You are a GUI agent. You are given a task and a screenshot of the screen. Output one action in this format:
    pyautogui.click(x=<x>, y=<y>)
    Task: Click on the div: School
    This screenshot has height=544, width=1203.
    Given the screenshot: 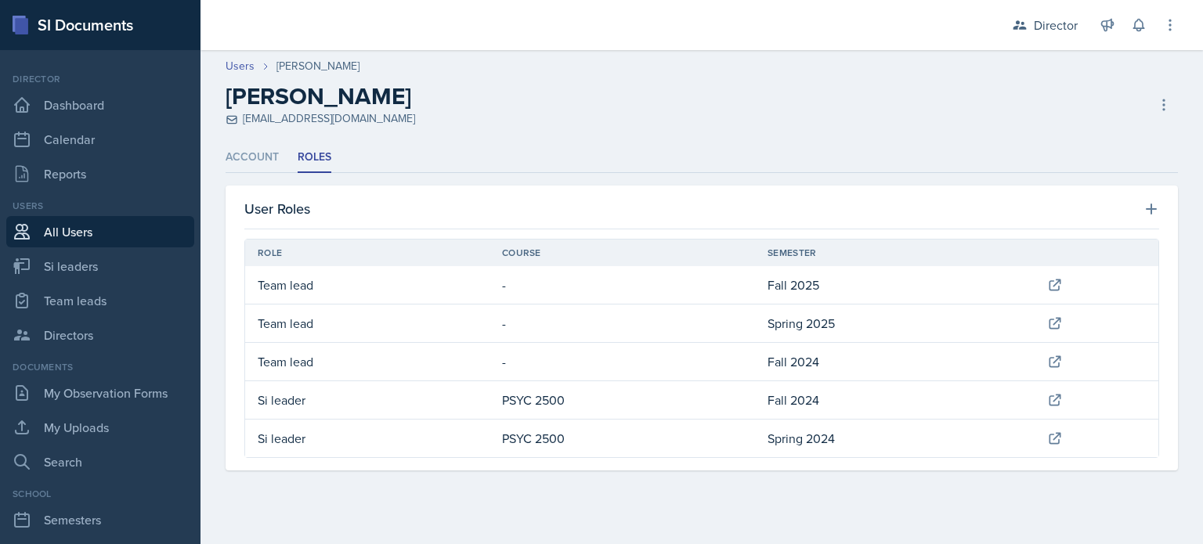 What is the action you would take?
    pyautogui.click(x=100, y=494)
    